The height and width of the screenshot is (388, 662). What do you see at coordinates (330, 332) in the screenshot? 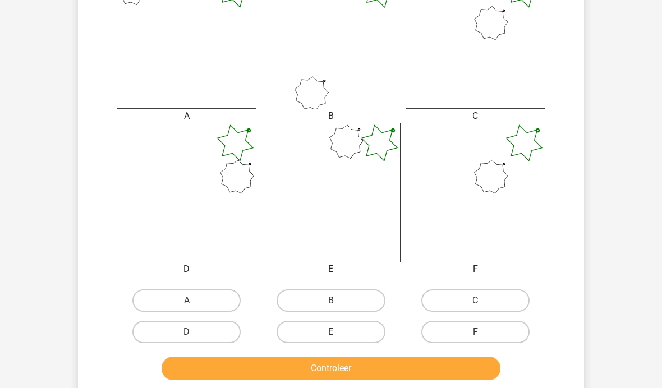
I see `label: E` at bounding box center [330, 332].